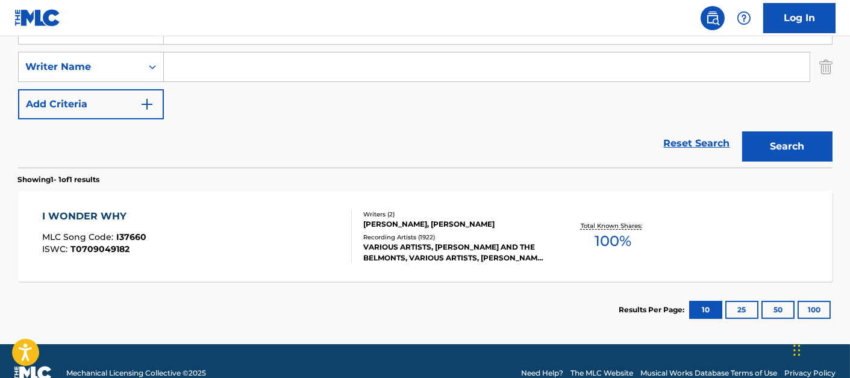 This screenshot has width=850, height=378. I want to click on img: 9d2ae6d4665cec9f34b9.svg, so click(147, 104).